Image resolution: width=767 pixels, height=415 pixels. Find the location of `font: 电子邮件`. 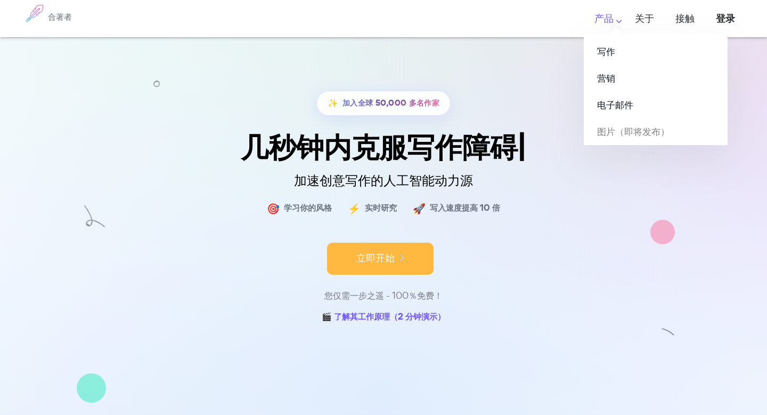

font: 电子邮件 is located at coordinates (615, 105).